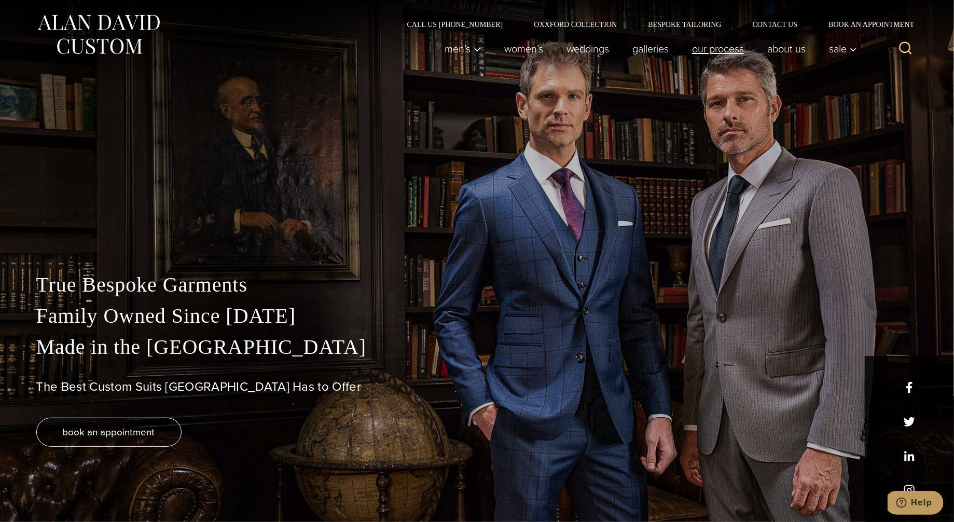 This screenshot has height=522, width=954. What do you see at coordinates (685, 24) in the screenshot?
I see `a: Bespoke Tailoring` at bounding box center [685, 24].